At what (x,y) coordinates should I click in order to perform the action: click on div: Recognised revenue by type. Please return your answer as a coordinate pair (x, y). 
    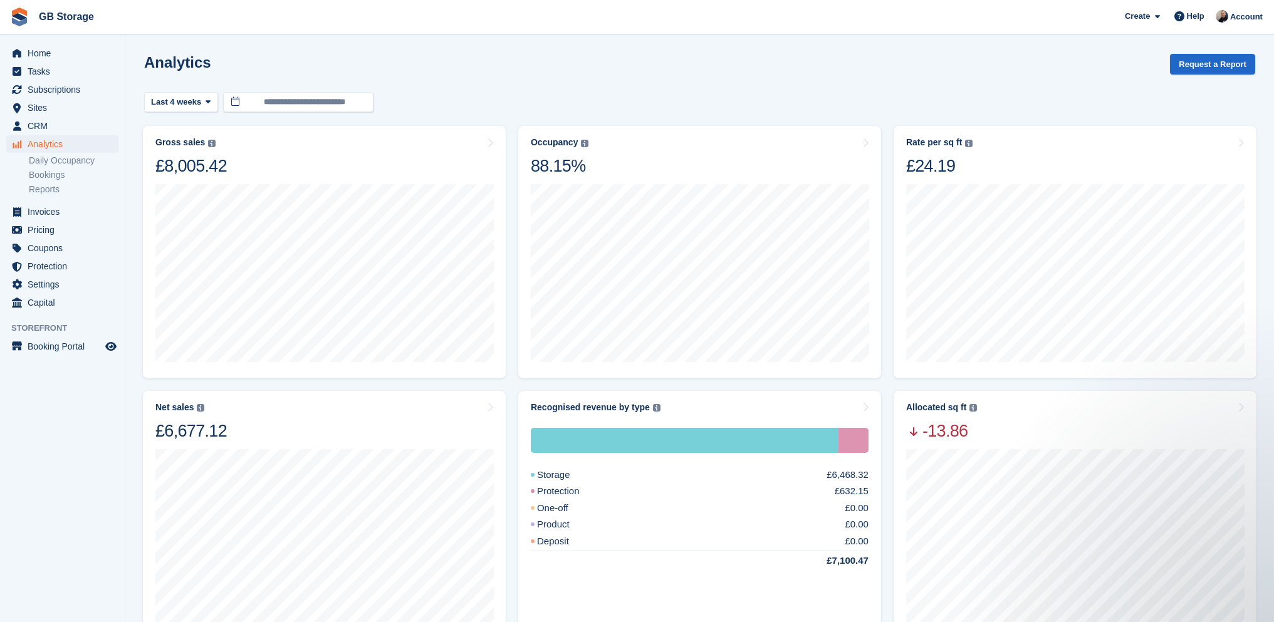
    Looking at the image, I should click on (590, 407).